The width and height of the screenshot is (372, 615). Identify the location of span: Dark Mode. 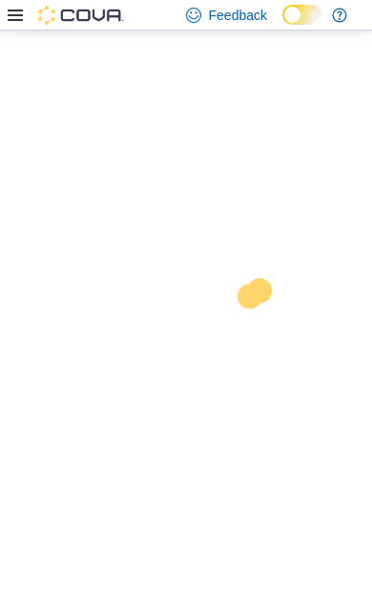
(282, 25).